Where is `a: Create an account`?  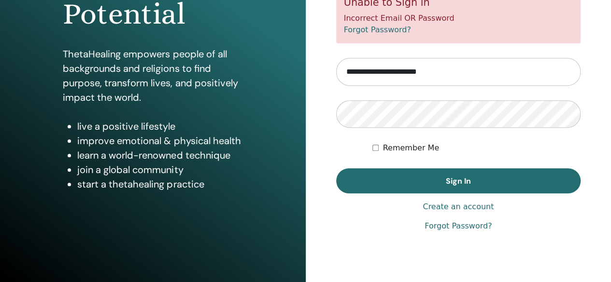 a: Create an account is located at coordinates (458, 207).